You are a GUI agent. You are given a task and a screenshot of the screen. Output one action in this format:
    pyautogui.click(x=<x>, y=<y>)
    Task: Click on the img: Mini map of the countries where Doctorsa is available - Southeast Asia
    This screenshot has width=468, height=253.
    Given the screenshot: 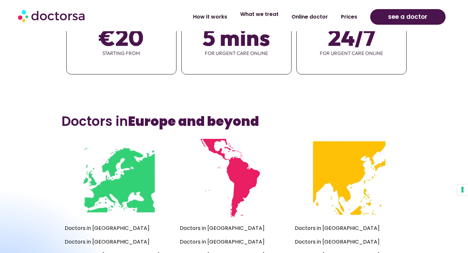 What is the action you would take?
    pyautogui.click(x=349, y=178)
    